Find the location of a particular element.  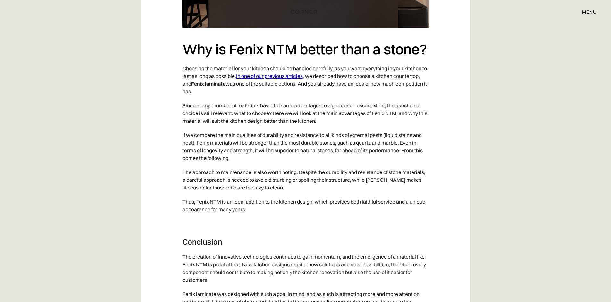

p: If we compare the main qualities of durability and resistance to all kinds of external pests (liq... is located at coordinates (305, 146).